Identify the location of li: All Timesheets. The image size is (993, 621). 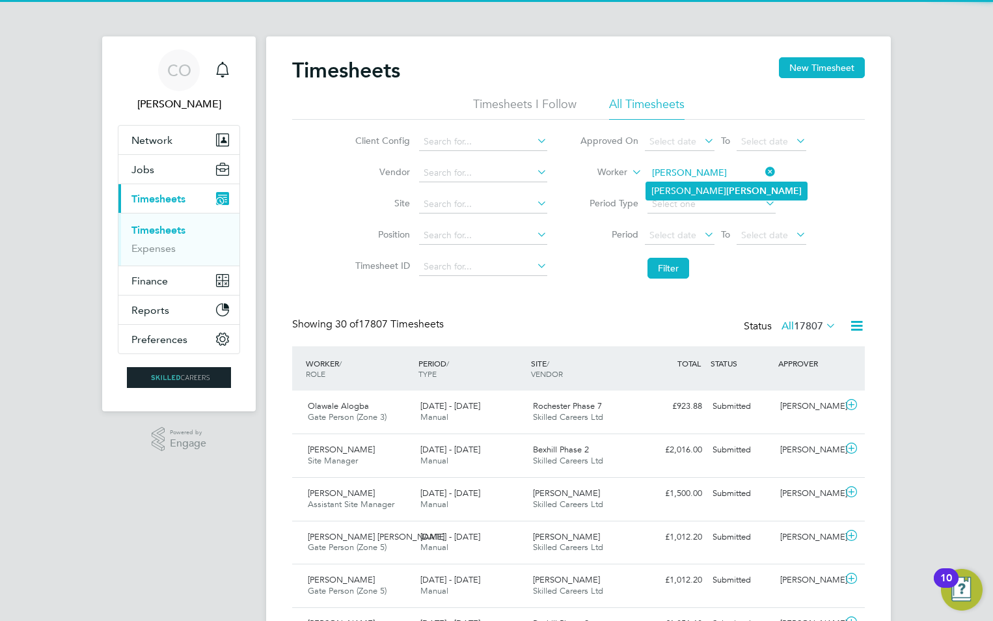
(647, 108).